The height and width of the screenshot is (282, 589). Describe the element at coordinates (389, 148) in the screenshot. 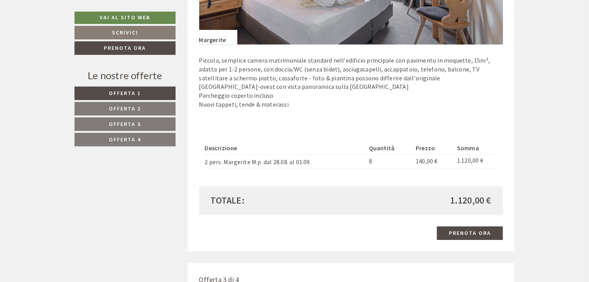

I see `th: Quantità` at that location.